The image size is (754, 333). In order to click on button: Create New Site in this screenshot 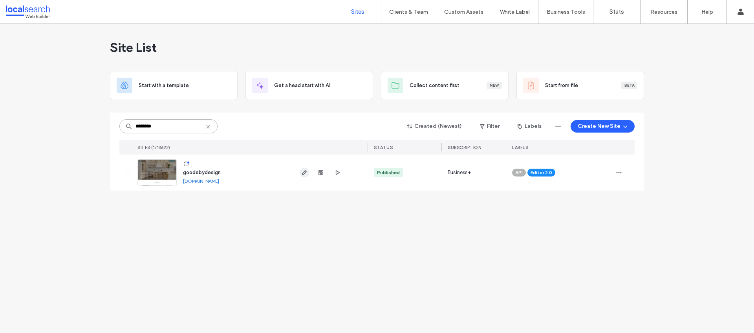, I will do `click(602, 126)`.